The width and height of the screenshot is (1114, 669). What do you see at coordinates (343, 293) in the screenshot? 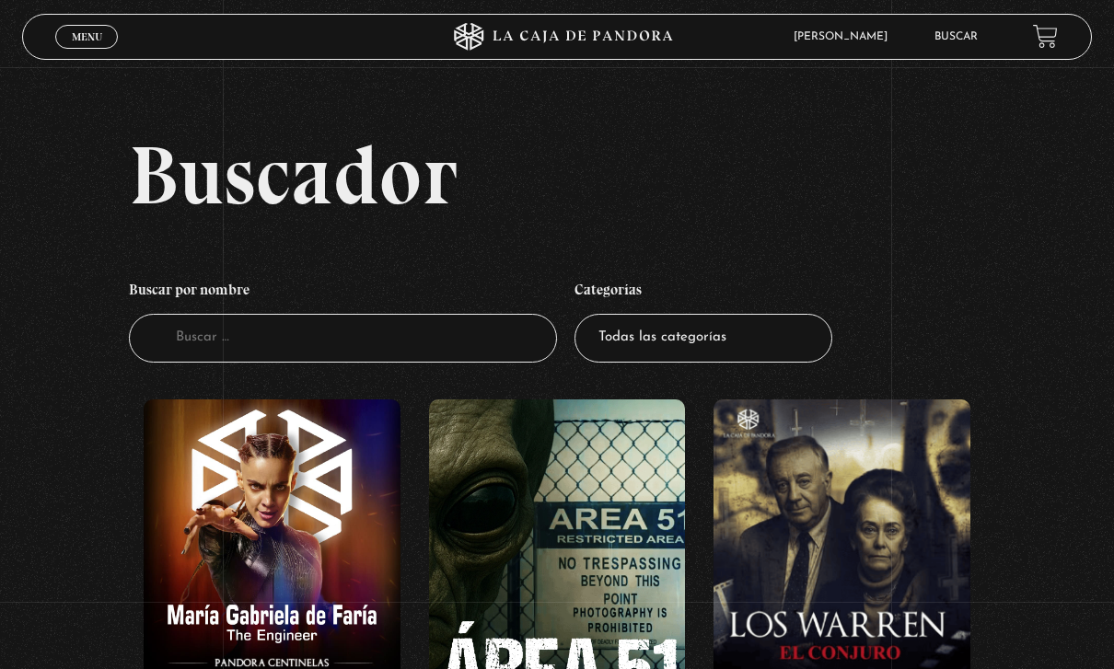
I see `h4: Buscar por nombre` at bounding box center [343, 293].